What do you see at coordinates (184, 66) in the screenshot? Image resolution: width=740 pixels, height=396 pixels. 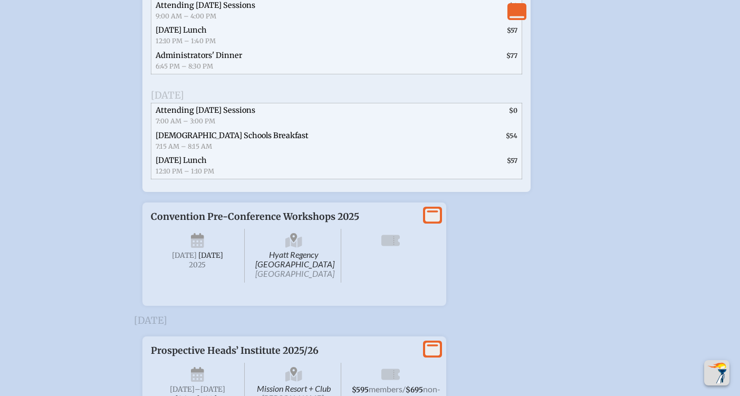 I see `span: 6:45 PM – 8:30 PM` at bounding box center [184, 66].